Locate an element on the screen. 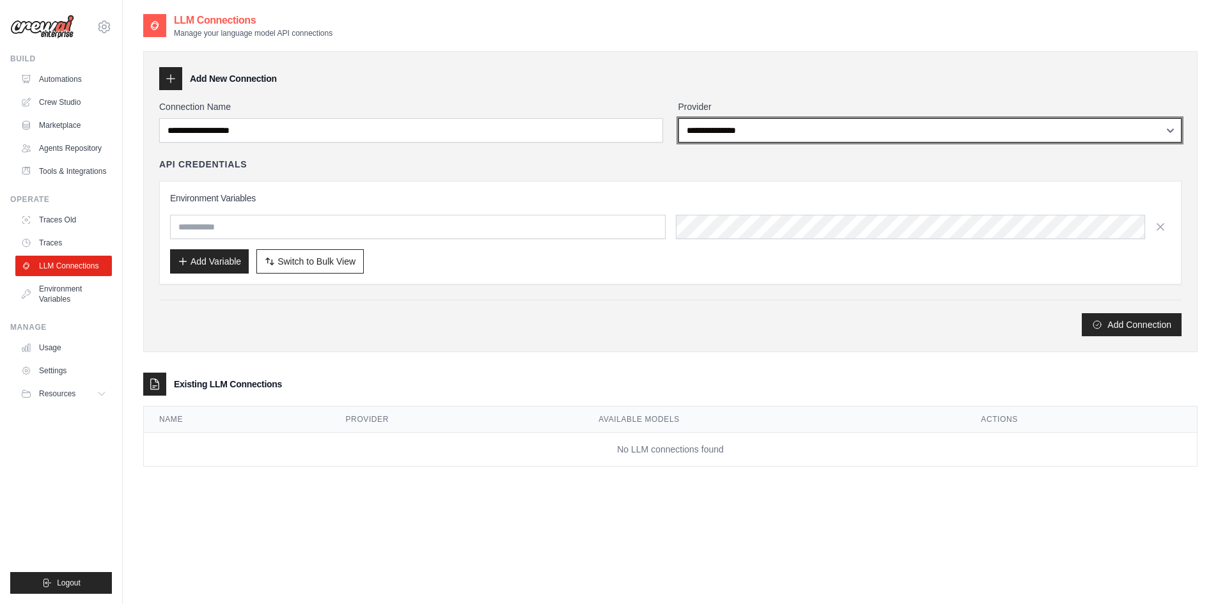 The width and height of the screenshot is (1218, 604). button: Add Variable is located at coordinates (209, 262).